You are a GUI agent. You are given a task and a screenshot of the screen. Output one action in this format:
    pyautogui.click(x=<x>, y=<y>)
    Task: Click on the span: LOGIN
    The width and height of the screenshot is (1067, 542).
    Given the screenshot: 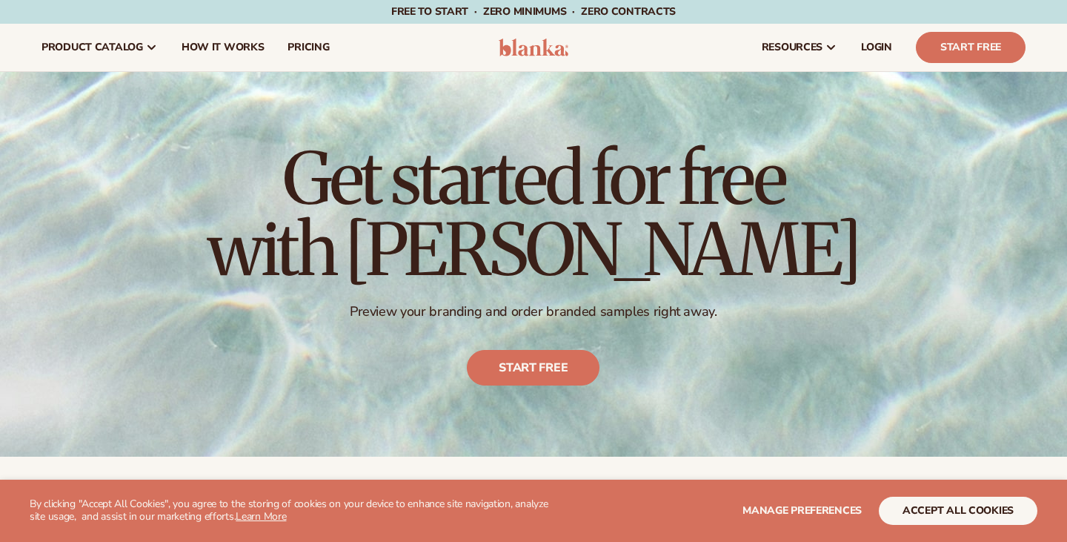 What is the action you would take?
    pyautogui.click(x=877, y=47)
    